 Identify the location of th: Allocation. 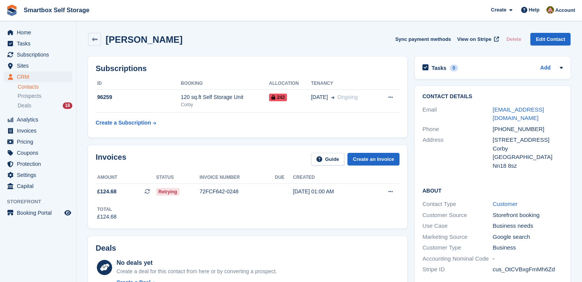
(290, 84).